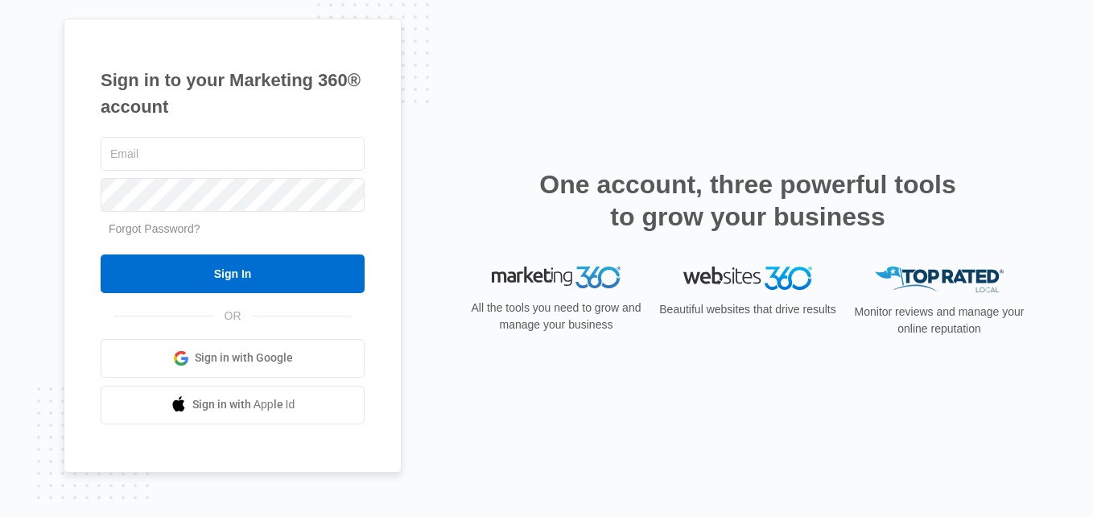 This screenshot has height=517, width=1093. Describe the element at coordinates (233, 358) in the screenshot. I see `a: Sign in with Google` at that location.